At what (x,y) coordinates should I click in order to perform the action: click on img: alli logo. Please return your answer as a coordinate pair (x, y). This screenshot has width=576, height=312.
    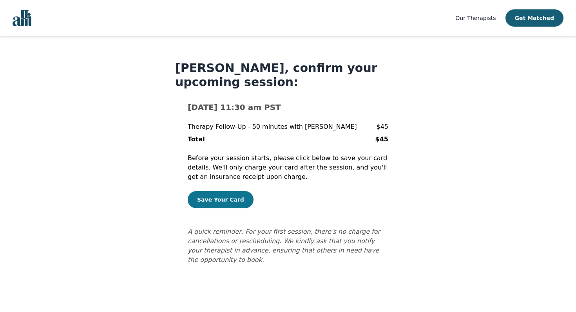
    Looking at the image, I should click on (22, 18).